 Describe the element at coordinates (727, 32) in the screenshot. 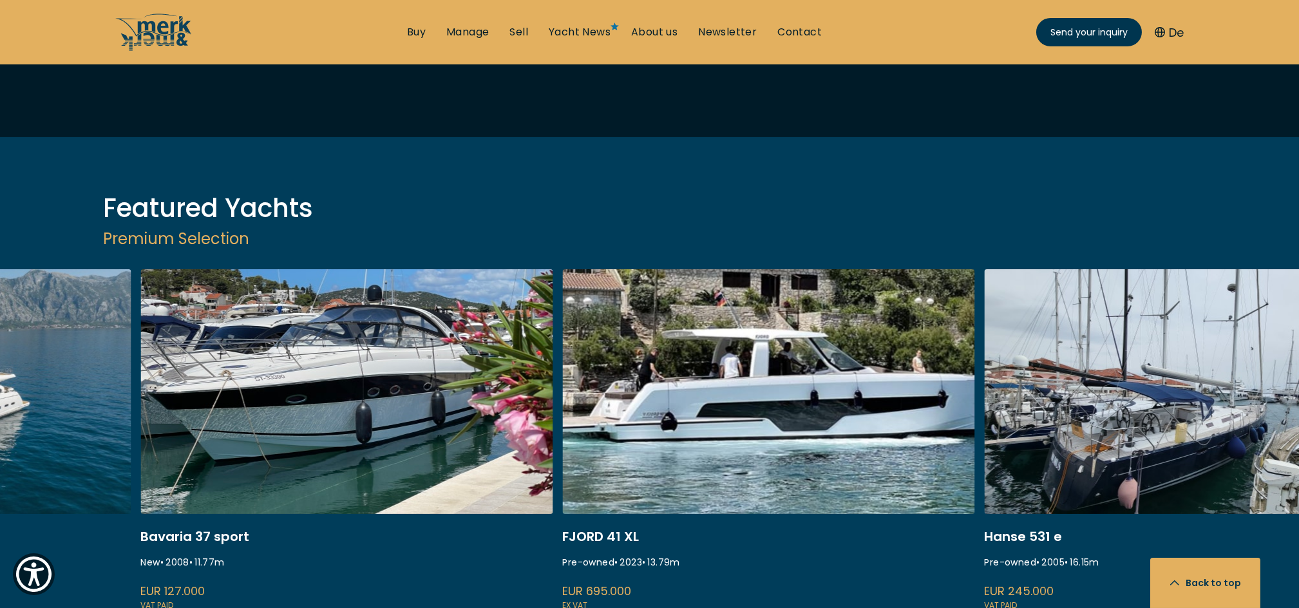

I see `a: Newsletter` at that location.